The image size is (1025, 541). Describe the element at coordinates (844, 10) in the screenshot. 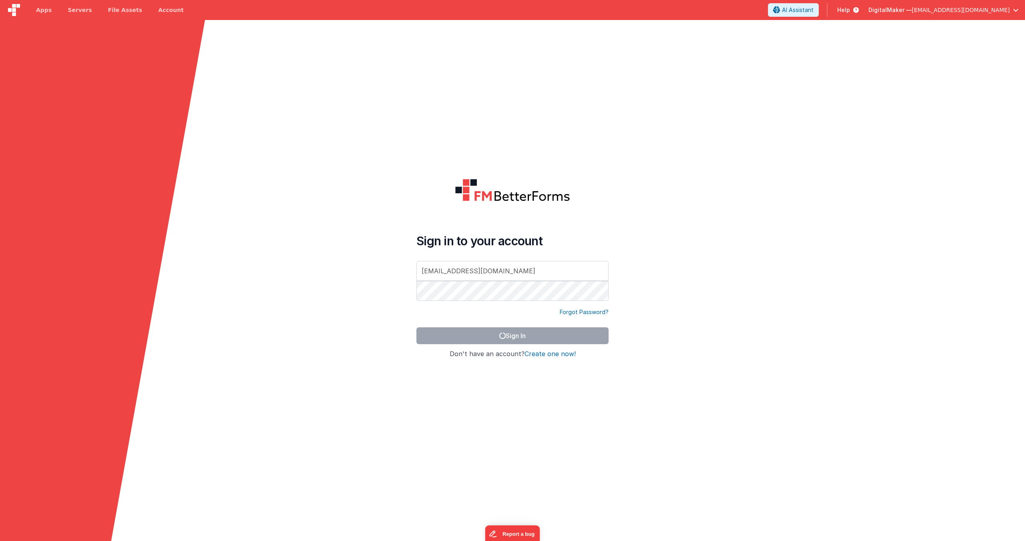

I see `span: Help` at that location.